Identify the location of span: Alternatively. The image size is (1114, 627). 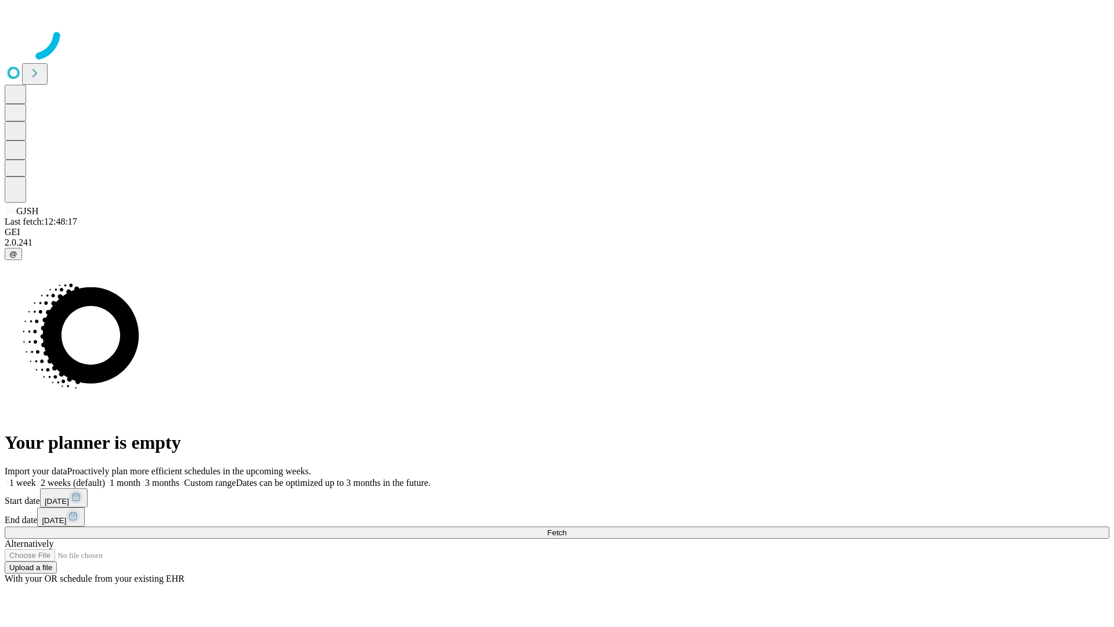
(29, 543).